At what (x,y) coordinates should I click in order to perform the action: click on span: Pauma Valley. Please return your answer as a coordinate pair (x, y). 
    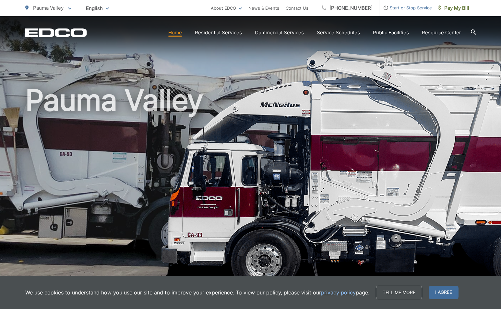
    Looking at the image, I should click on (48, 8).